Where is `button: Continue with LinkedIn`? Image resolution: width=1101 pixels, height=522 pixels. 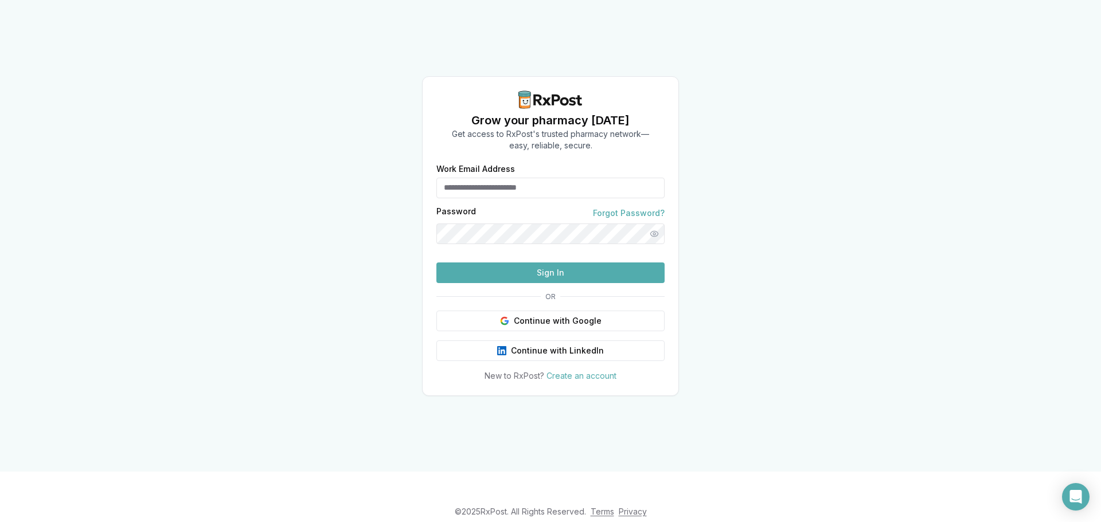 button: Continue with LinkedIn is located at coordinates (550, 351).